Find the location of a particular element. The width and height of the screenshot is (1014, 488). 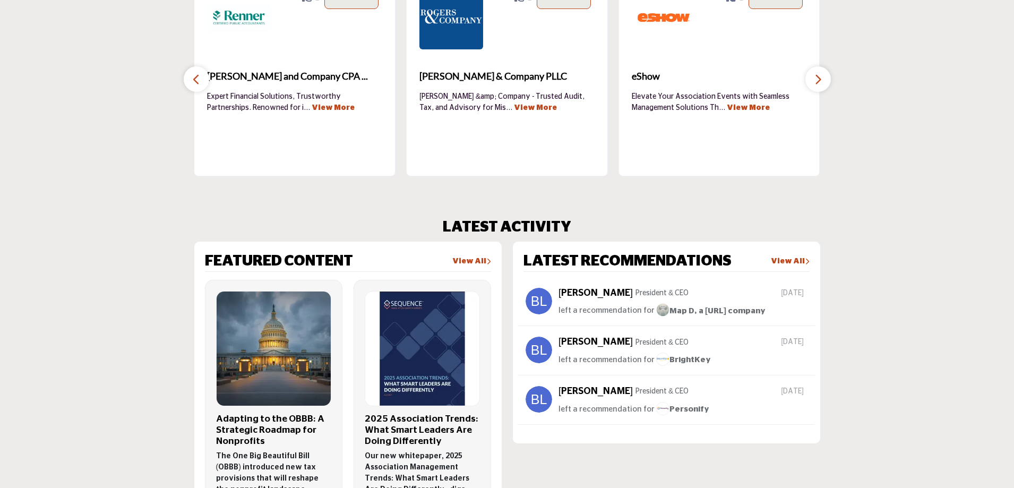

span: BrightKey is located at coordinates (683, 359).